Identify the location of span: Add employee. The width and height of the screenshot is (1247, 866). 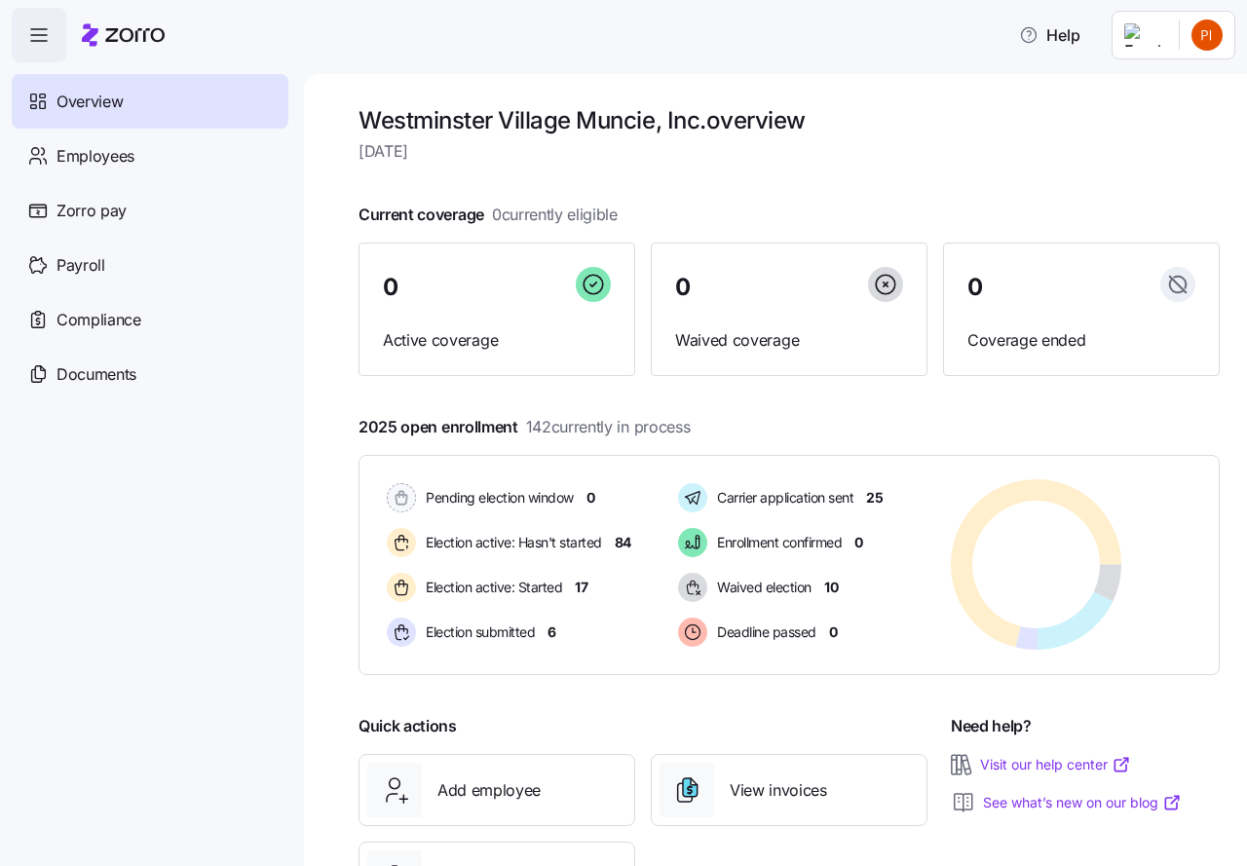
(489, 790).